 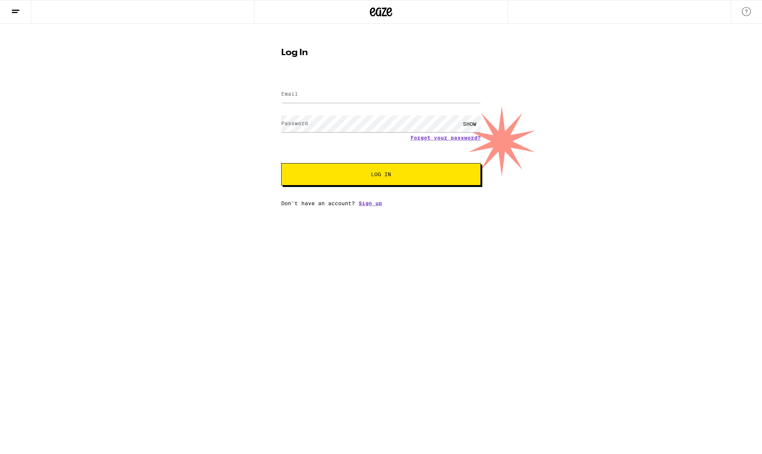 I want to click on button: Log In, so click(x=381, y=174).